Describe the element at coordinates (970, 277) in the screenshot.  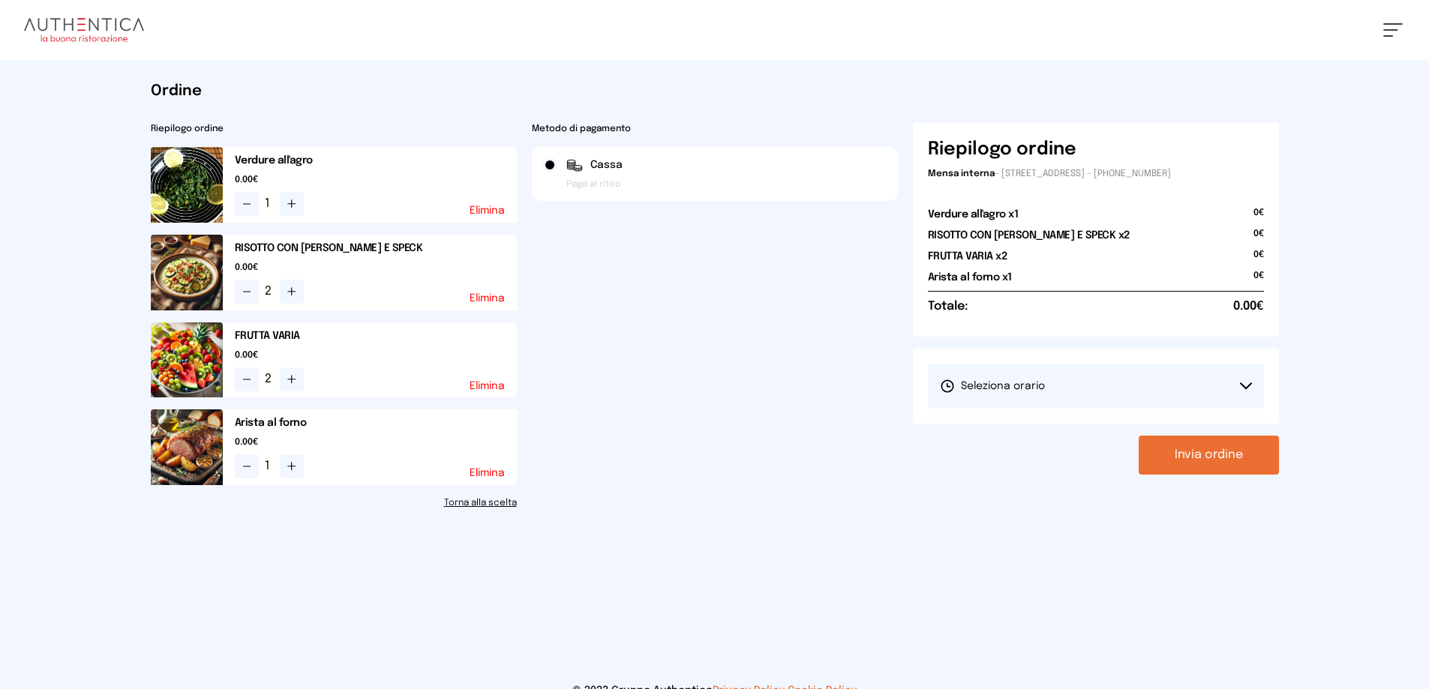
I see `h2: Arista al forno x1` at that location.